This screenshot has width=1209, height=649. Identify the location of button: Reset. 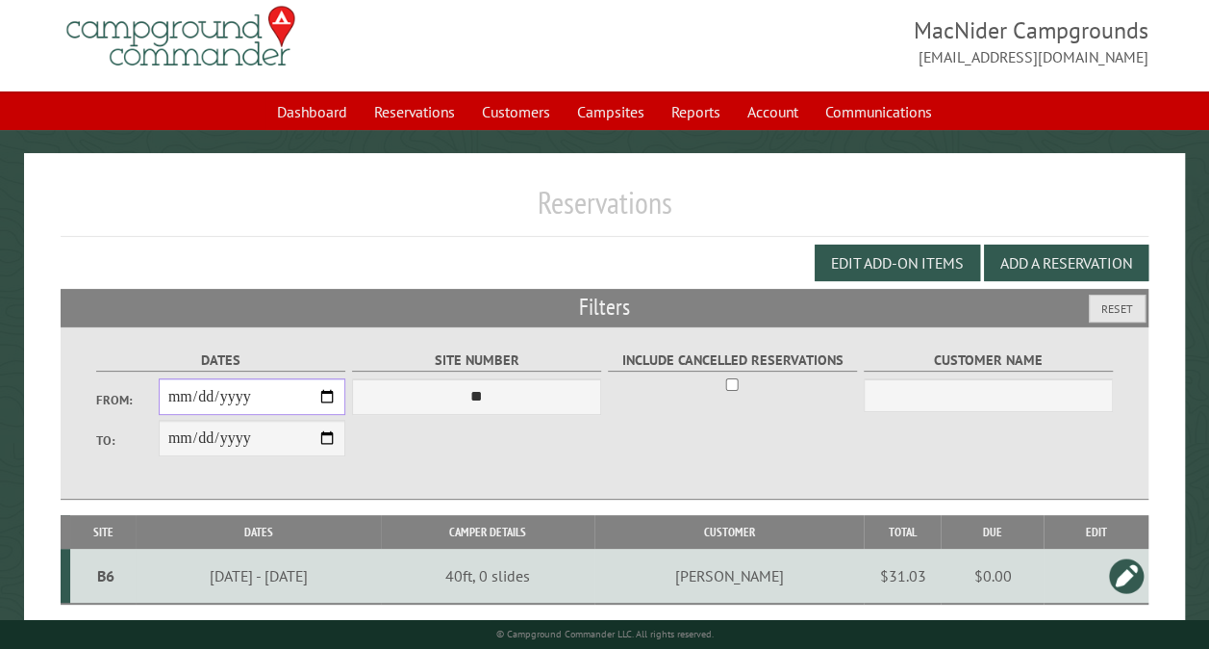
(1117, 308).